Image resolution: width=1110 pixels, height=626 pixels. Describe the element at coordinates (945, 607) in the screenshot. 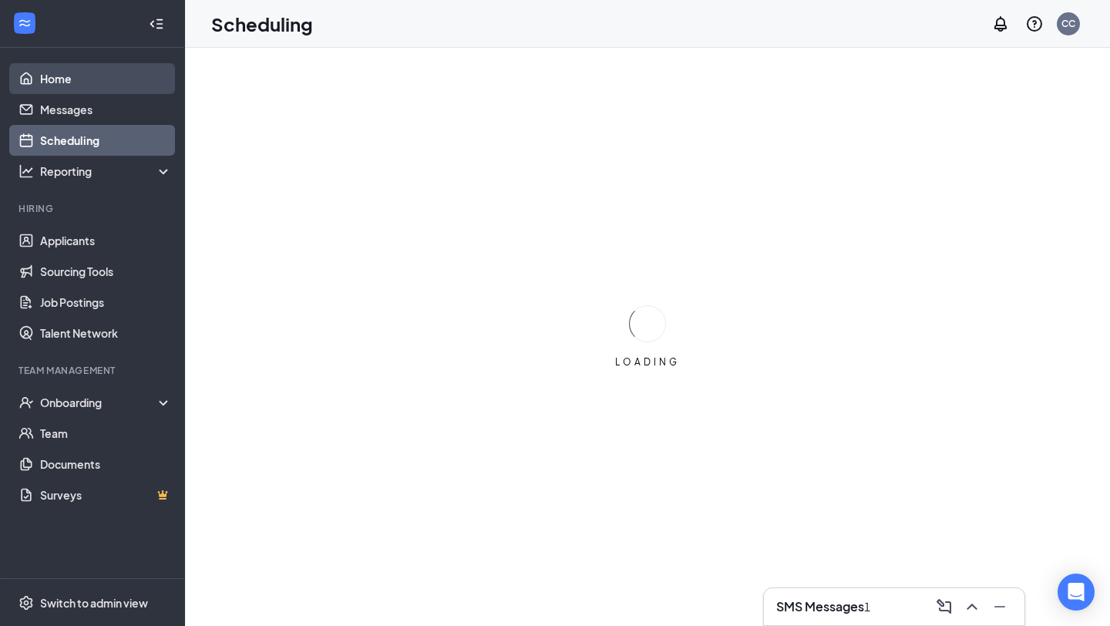

I see `button: ComposeMessage` at that location.